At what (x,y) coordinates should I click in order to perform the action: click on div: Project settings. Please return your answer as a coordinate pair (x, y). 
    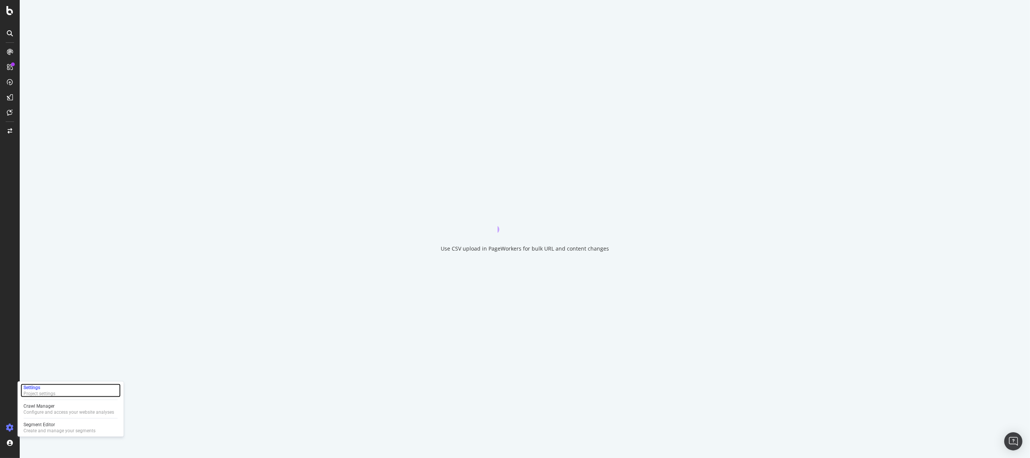
    Looking at the image, I should click on (39, 394).